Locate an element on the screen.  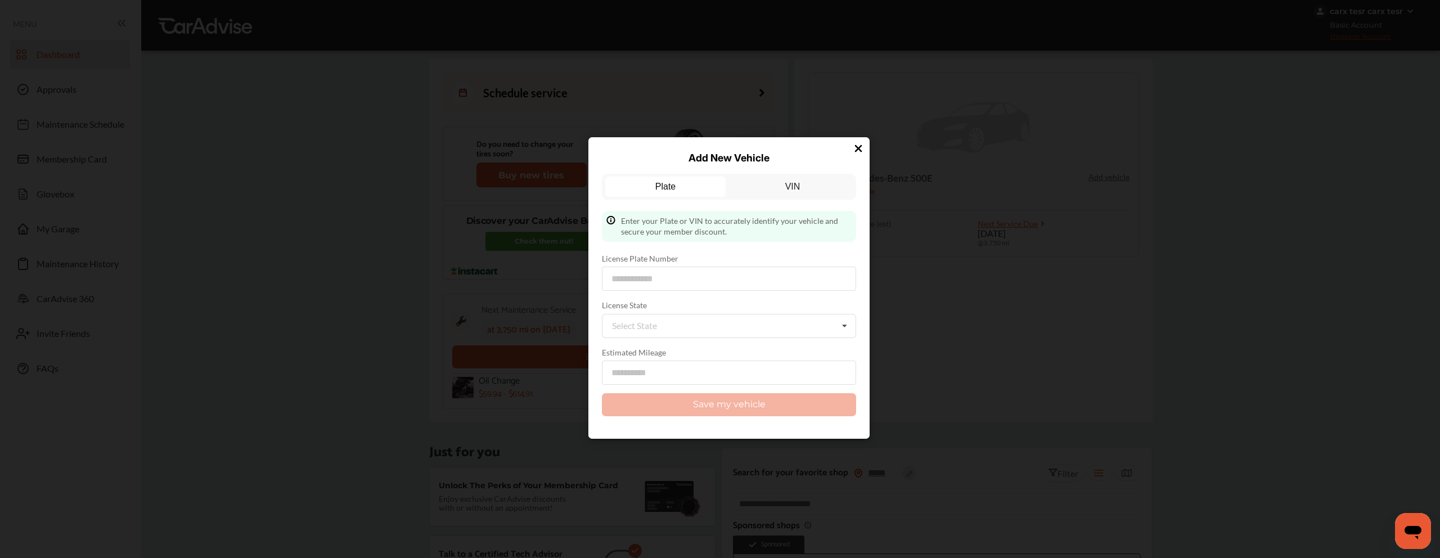
img: info-Icon.6181e609.svg is located at coordinates (611, 220).